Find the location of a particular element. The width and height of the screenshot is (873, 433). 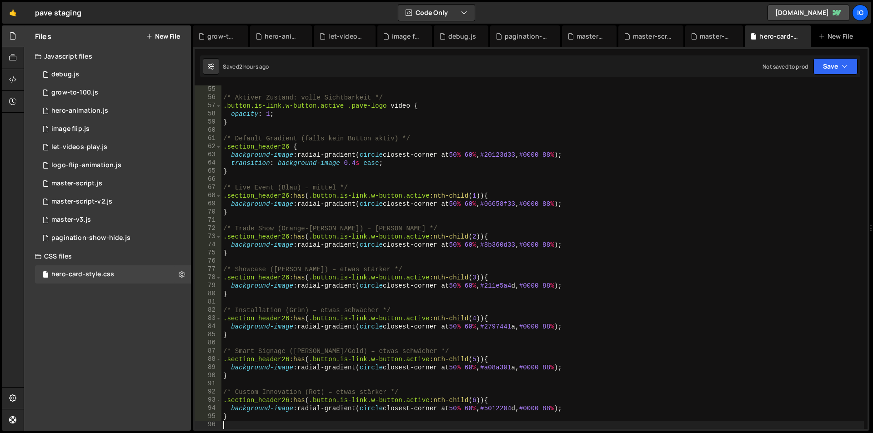

div: 96 is located at coordinates (208, 425).